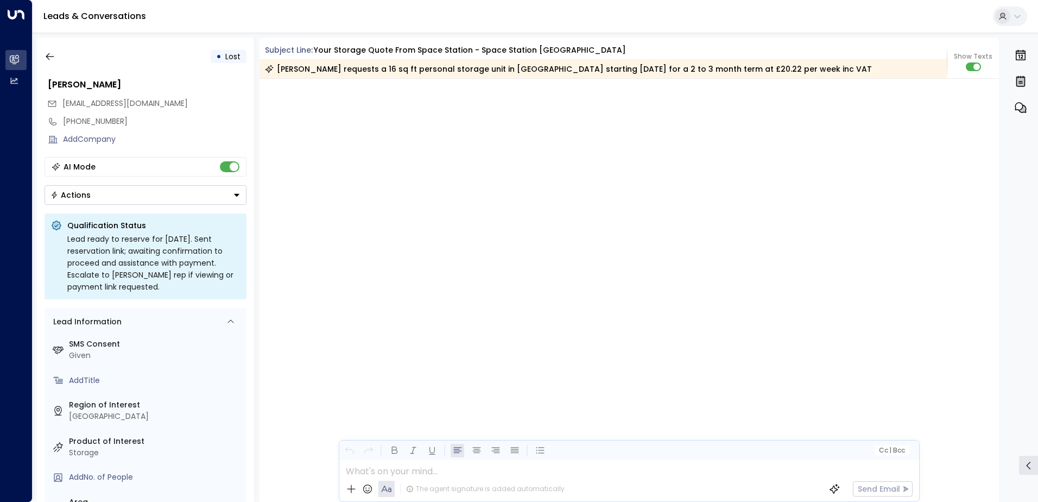 Image resolution: width=1038 pixels, height=502 pixels. What do you see at coordinates (71, 195) in the screenshot?
I see `div: Actions` at bounding box center [71, 195].